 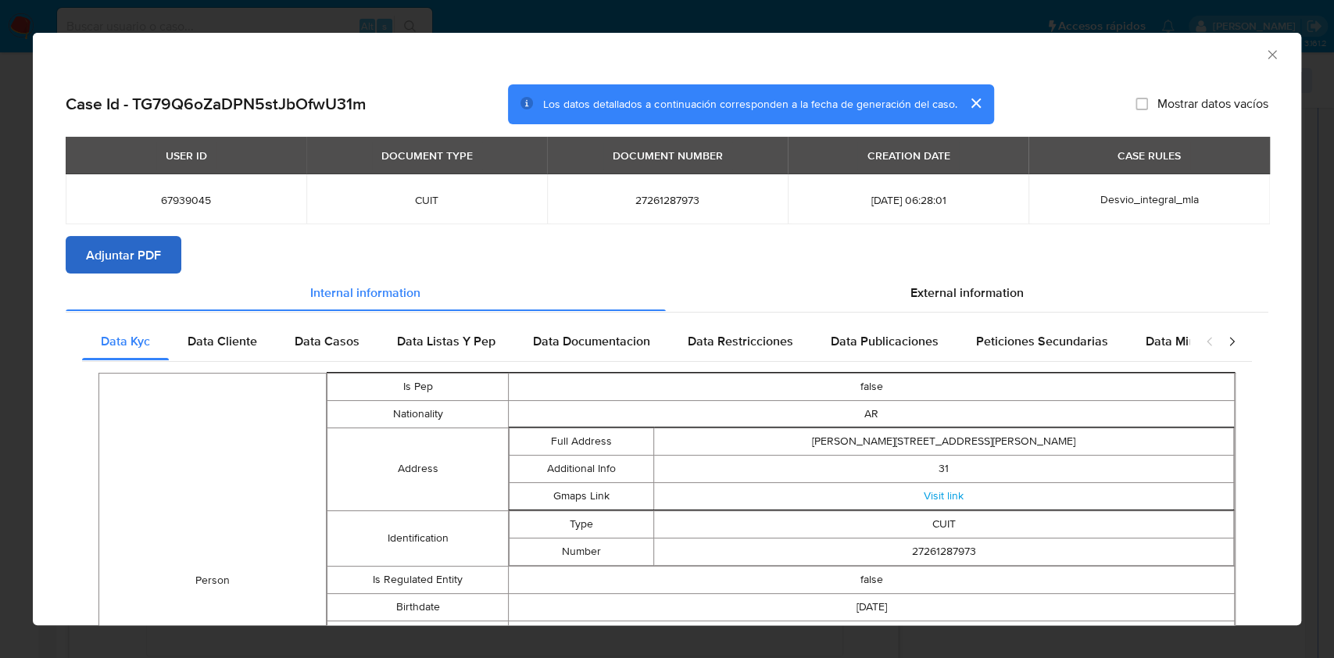 What do you see at coordinates (975, 103) in the screenshot?
I see `button: cerrar` at bounding box center [975, 103].